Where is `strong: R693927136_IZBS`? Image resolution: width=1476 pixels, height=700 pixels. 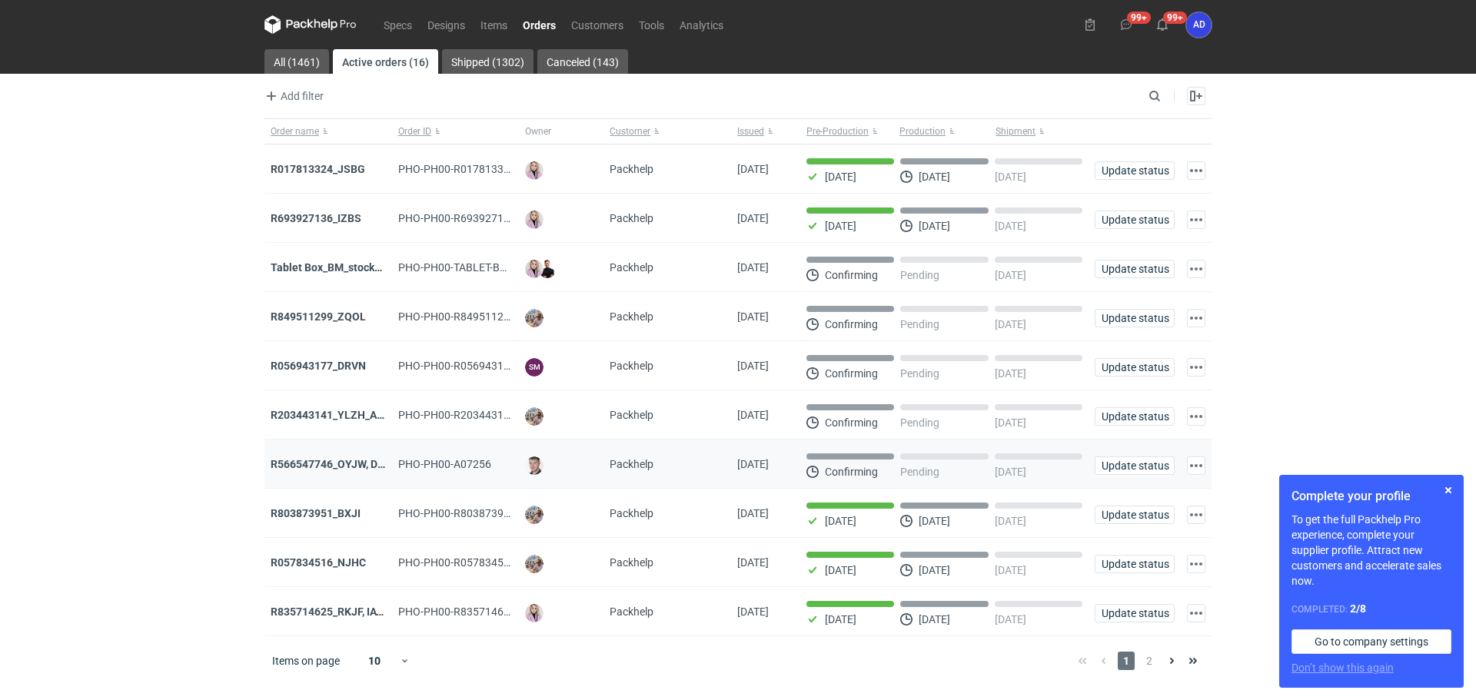
strong: R693927136_IZBS is located at coordinates (316, 218).